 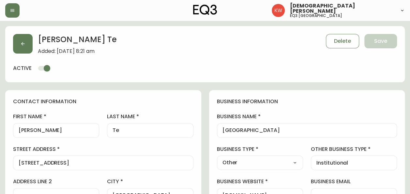 I want to click on h4: business information, so click(x=307, y=101).